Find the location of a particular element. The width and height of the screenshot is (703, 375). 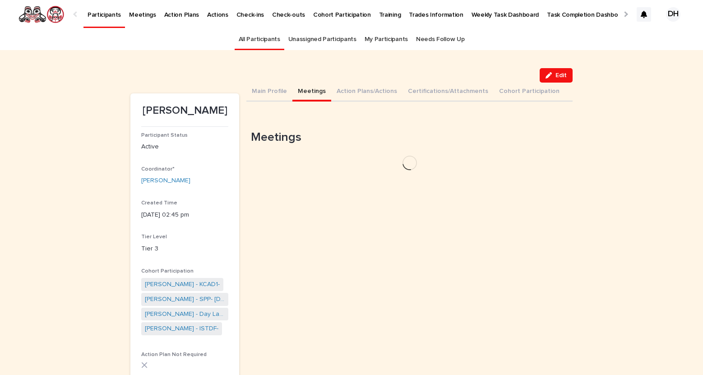

span: Coordinator* is located at coordinates (158, 169).